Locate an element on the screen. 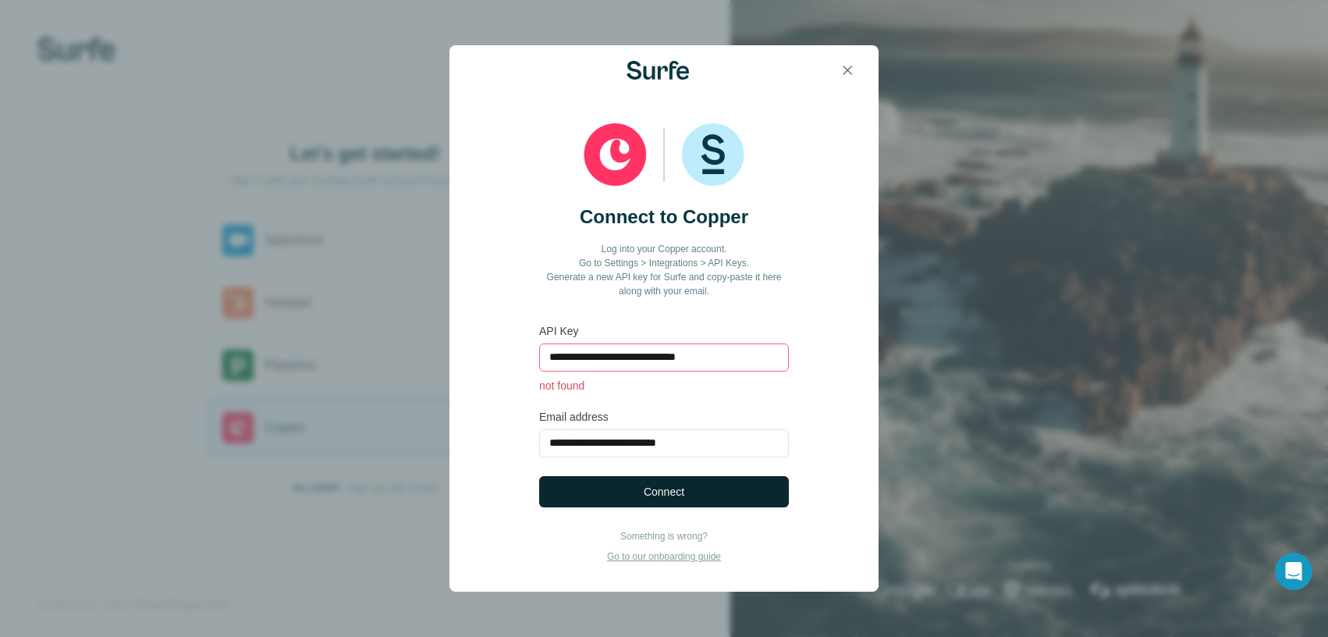  span: Connect is located at coordinates (664, 492).